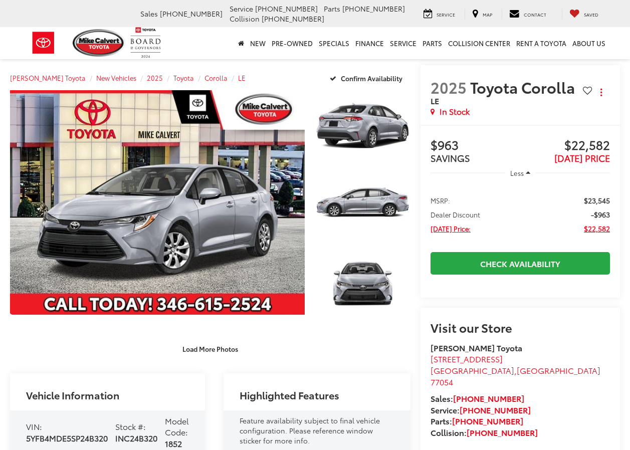  What do you see at coordinates (173, 443) in the screenshot?
I see `span: 1852` at bounding box center [173, 443].